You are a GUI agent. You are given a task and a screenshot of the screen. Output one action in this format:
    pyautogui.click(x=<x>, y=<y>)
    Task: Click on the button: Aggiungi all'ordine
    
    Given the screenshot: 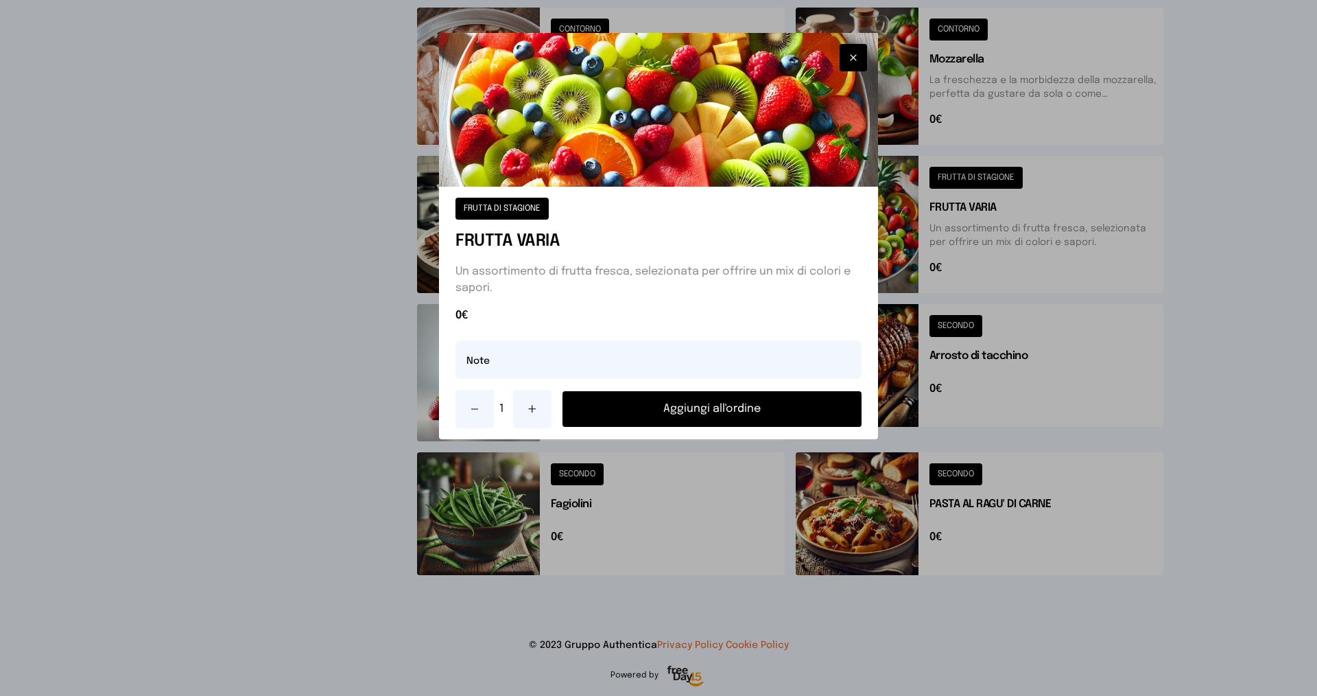 What is the action you would take?
    pyautogui.click(x=712, y=409)
    